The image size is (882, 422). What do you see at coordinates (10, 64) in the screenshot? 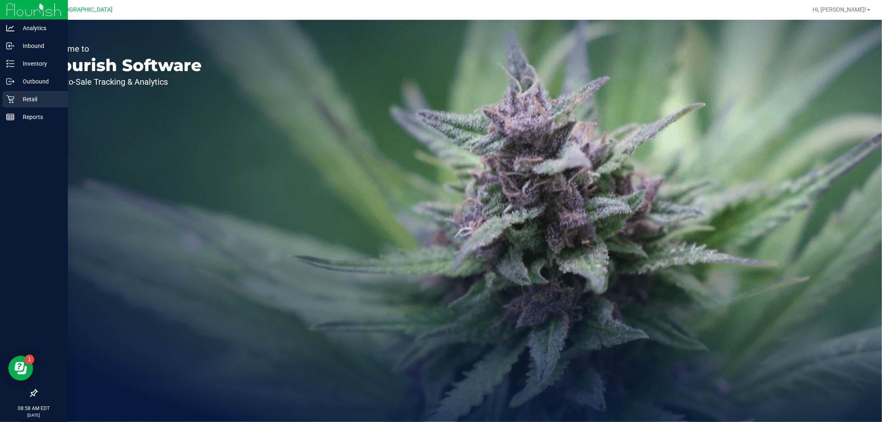
I see `inline-svg: Inventory` at bounding box center [10, 64].